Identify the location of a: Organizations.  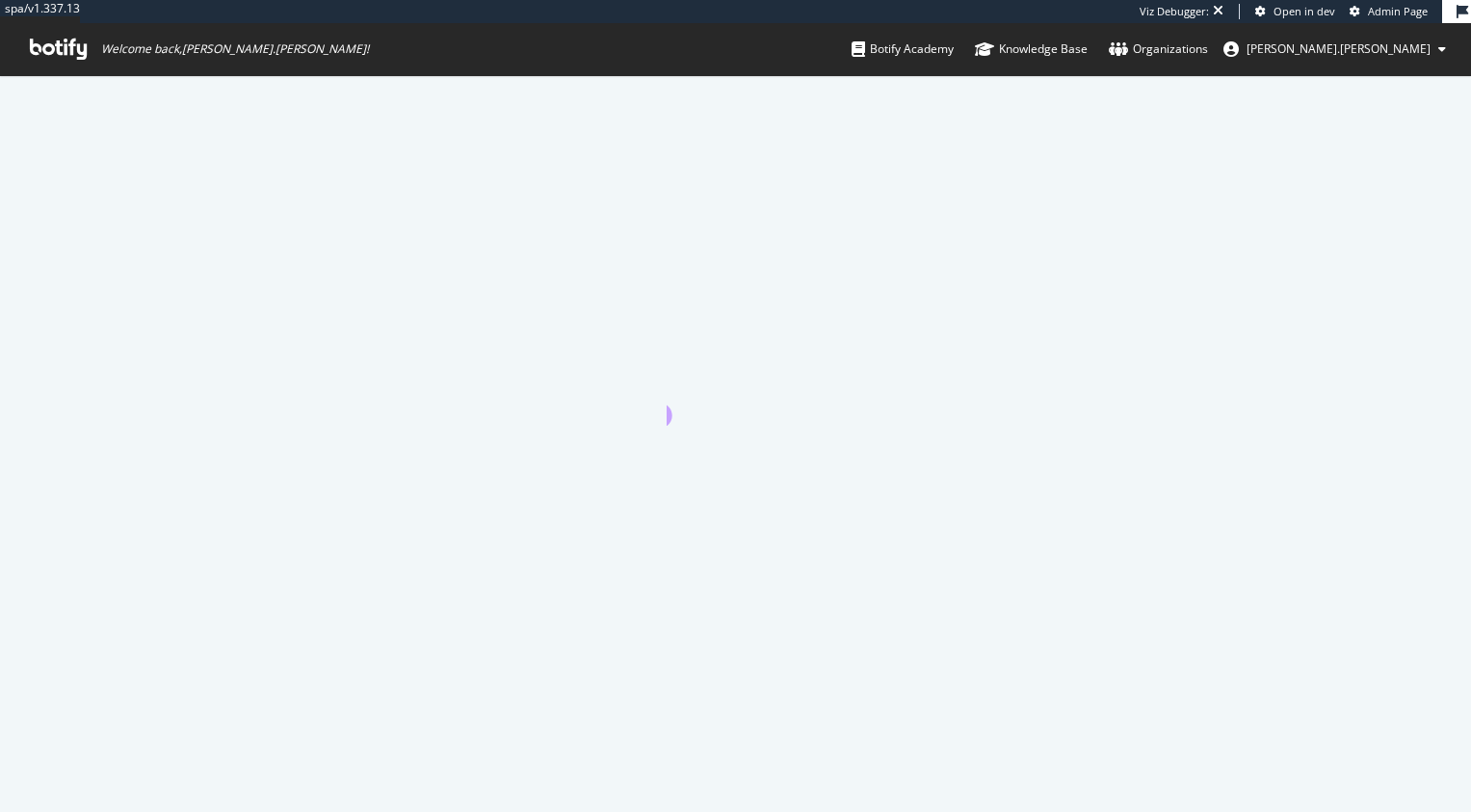
(1158, 49).